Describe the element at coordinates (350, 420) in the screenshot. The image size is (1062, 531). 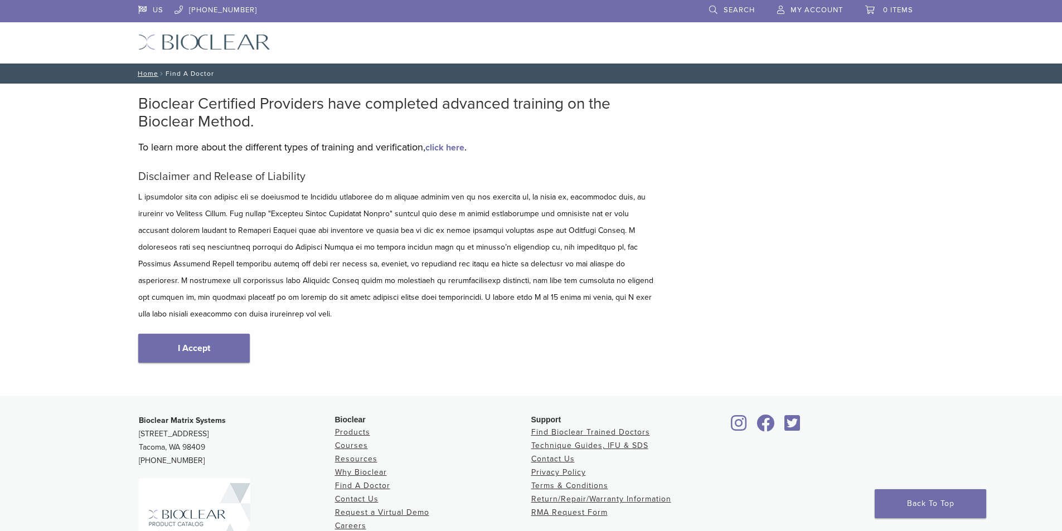
I see `span: Bioclear` at that location.